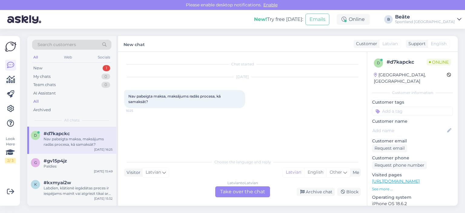 The height and width of the screenshot is (213, 465). I want to click on div: Nav pabeigta maksa, maksājums radās procesa, kā samaksāt?, so click(78, 142).